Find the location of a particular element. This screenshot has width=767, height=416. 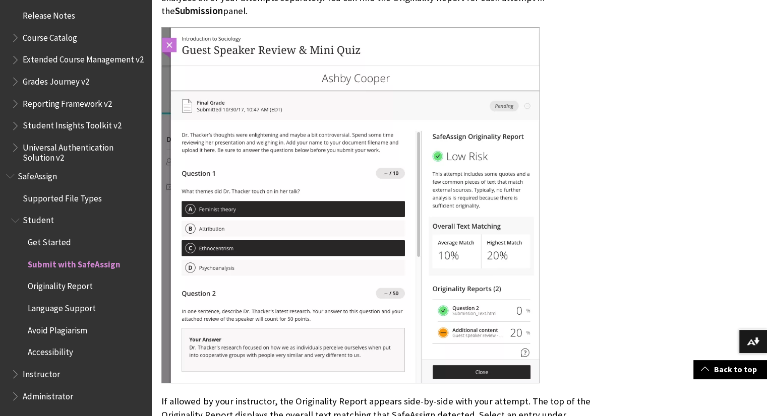

span: Extended Course Management v2 is located at coordinates (83, 58).